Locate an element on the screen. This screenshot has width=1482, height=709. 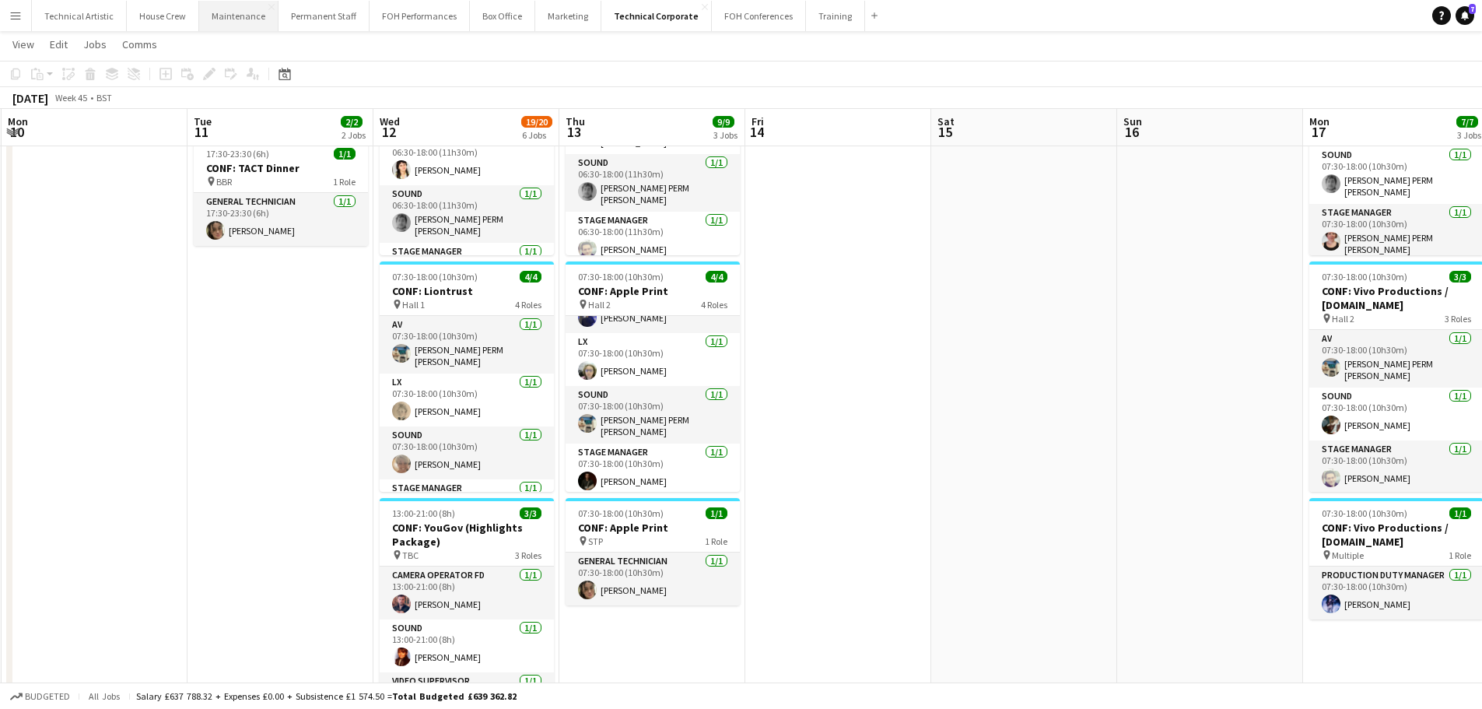
button: Budgeted is located at coordinates (40, 696).